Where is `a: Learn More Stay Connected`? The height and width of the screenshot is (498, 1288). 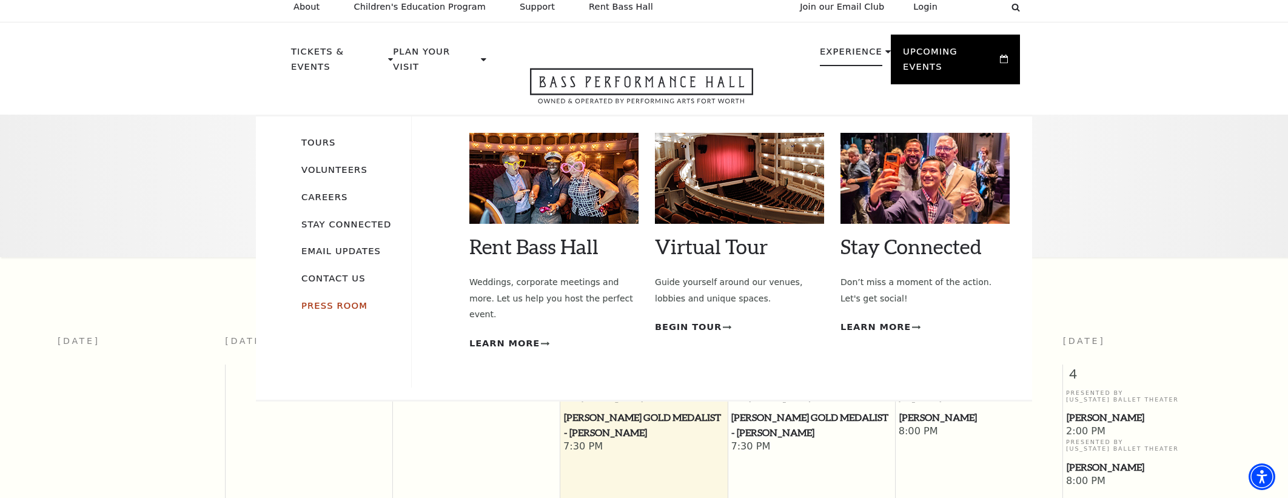
a: Learn More Stay Connected is located at coordinates (880, 327).